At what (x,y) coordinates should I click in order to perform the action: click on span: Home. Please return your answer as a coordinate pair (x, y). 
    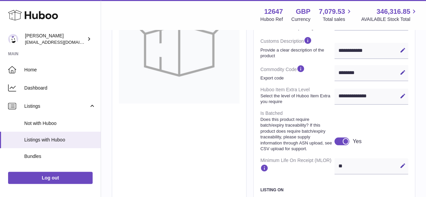
    Looking at the image, I should click on (60, 70).